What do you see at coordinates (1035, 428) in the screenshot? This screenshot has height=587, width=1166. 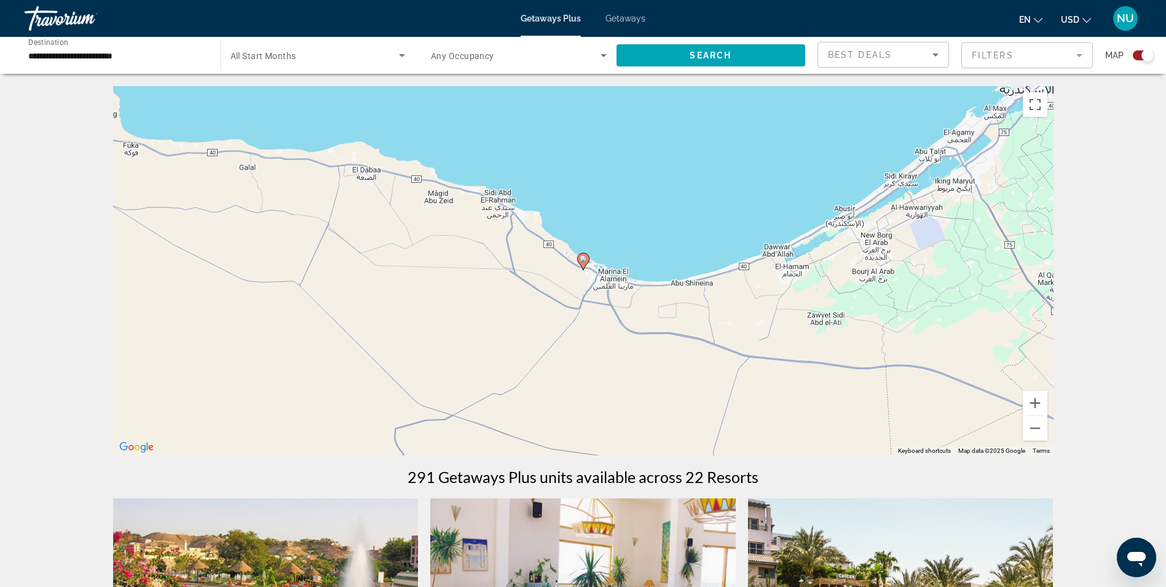 I see `button: Zoom out` at bounding box center [1035, 428].